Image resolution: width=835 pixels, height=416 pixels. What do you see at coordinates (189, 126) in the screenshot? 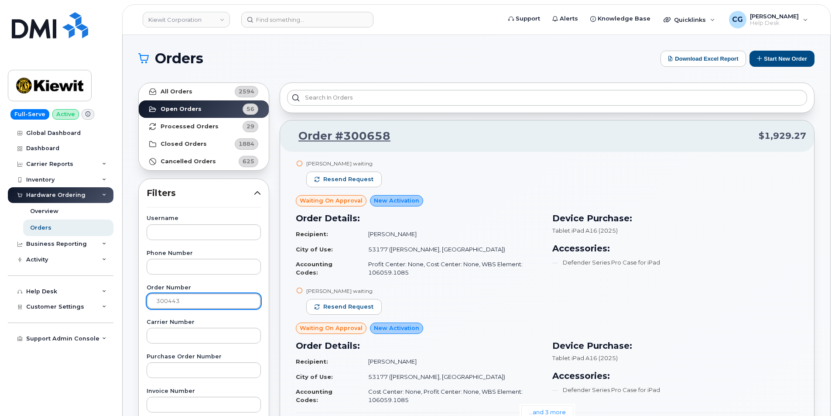
I see `strong: Processed Orders` at bounding box center [189, 126].